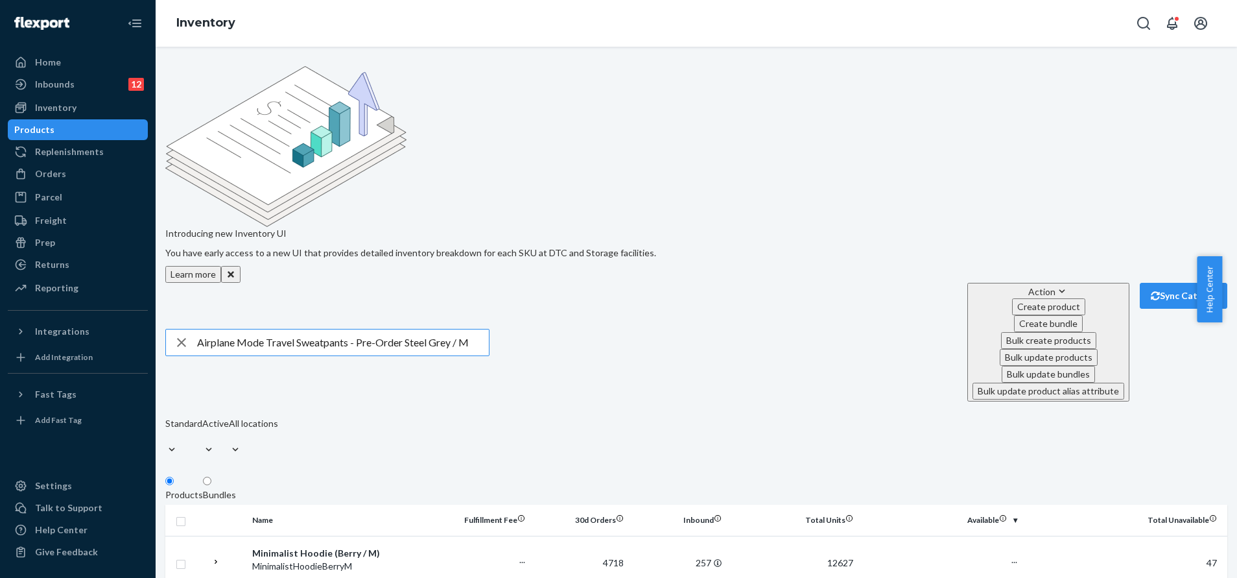 The height and width of the screenshot is (578, 1237). Describe the element at coordinates (792, 520) in the screenshot. I see `th: Total Units` at that location.